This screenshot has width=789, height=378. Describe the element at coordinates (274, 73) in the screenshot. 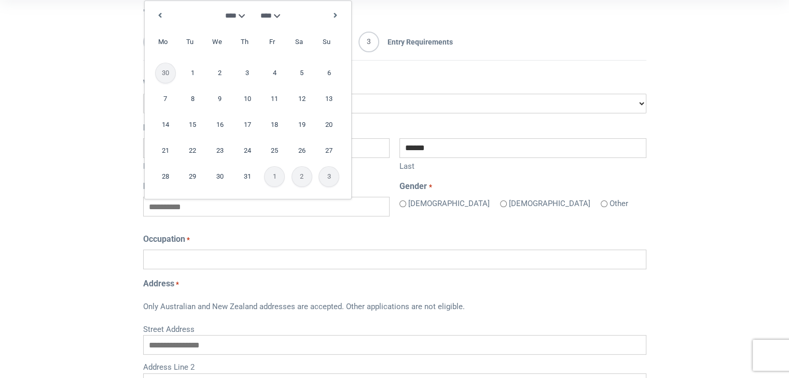

I see `a: 4` at that location.